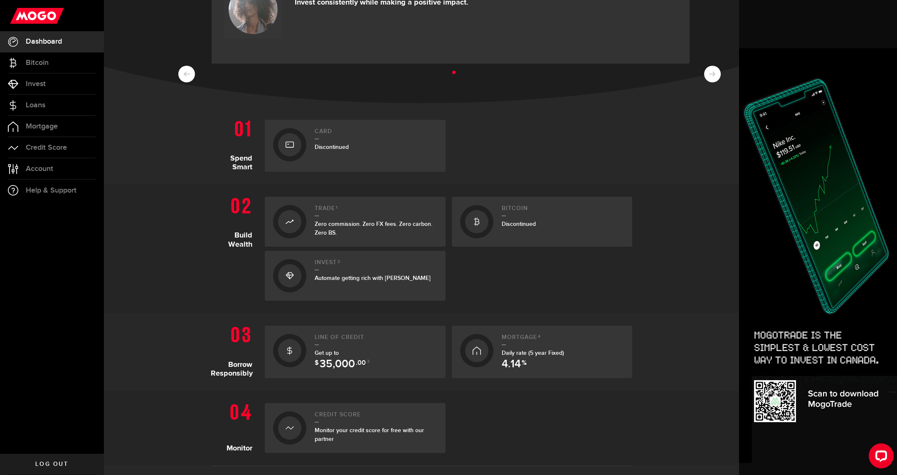  I want to click on span: Daily rate (5 year Fixed), so click(533, 352).